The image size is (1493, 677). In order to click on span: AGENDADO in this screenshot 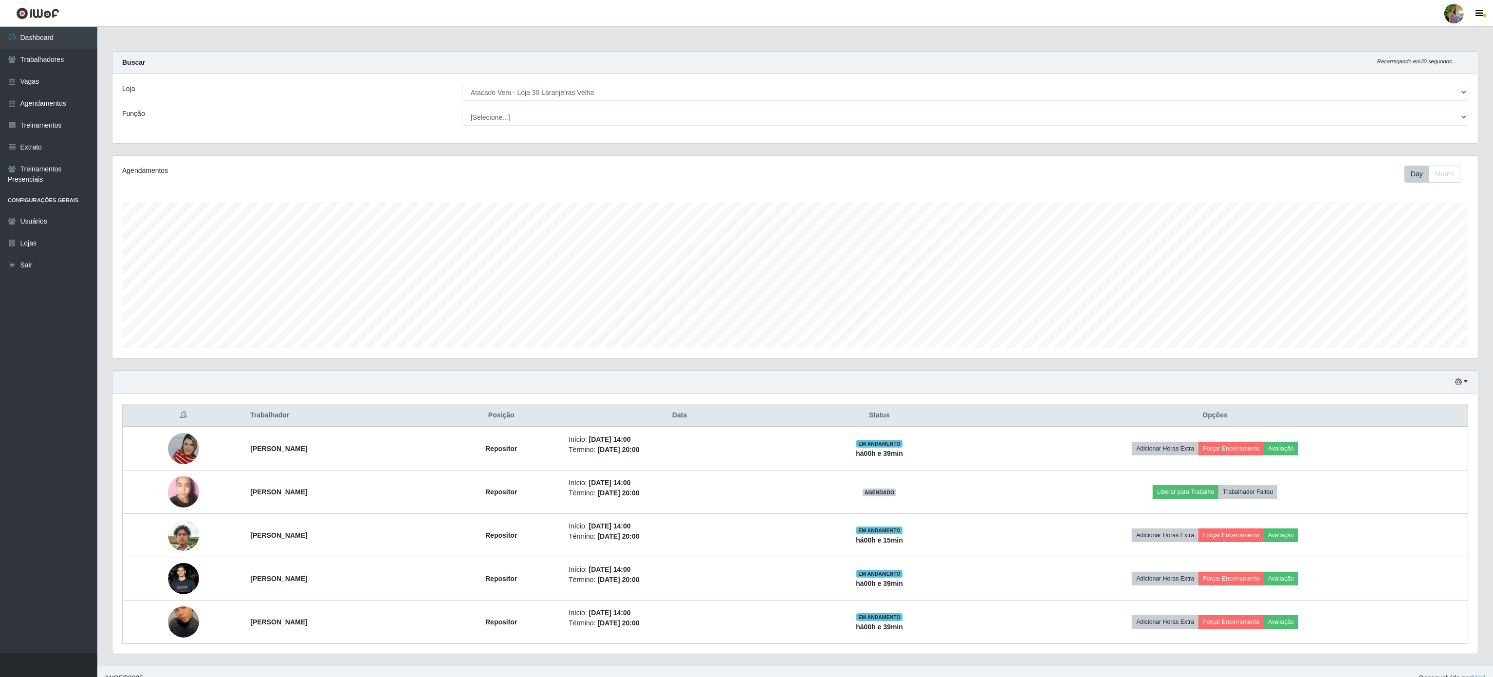, I will do `click(880, 492)`.